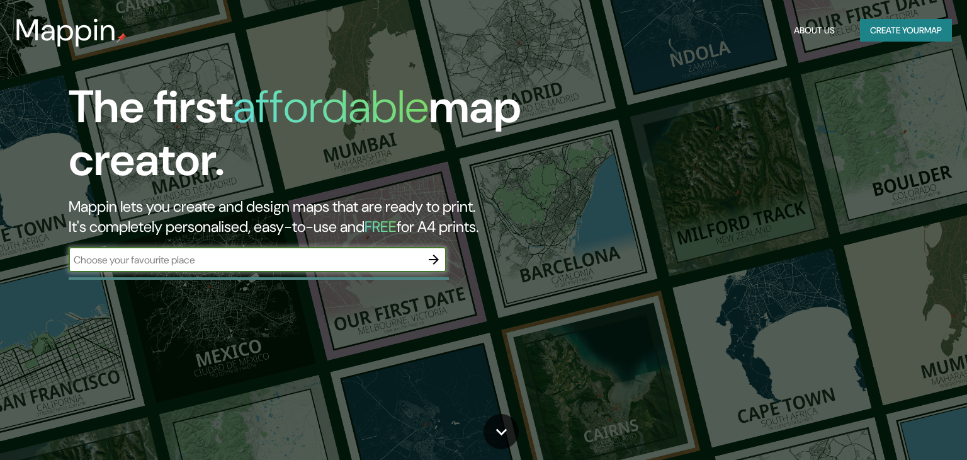 The height and width of the screenshot is (460, 967). Describe the element at coordinates (814, 30) in the screenshot. I see `button: About Us` at that location.